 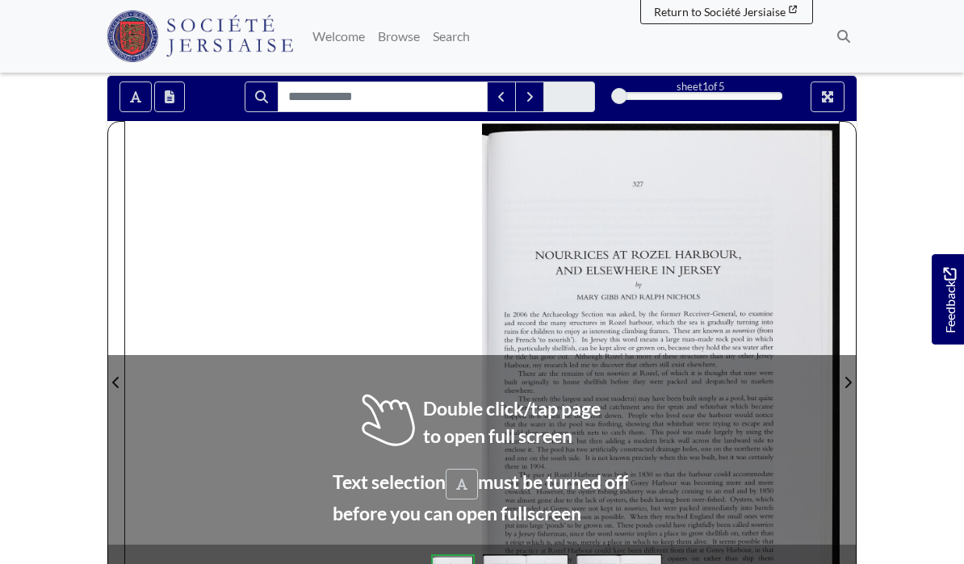 I want to click on span: 1, so click(x=705, y=86).